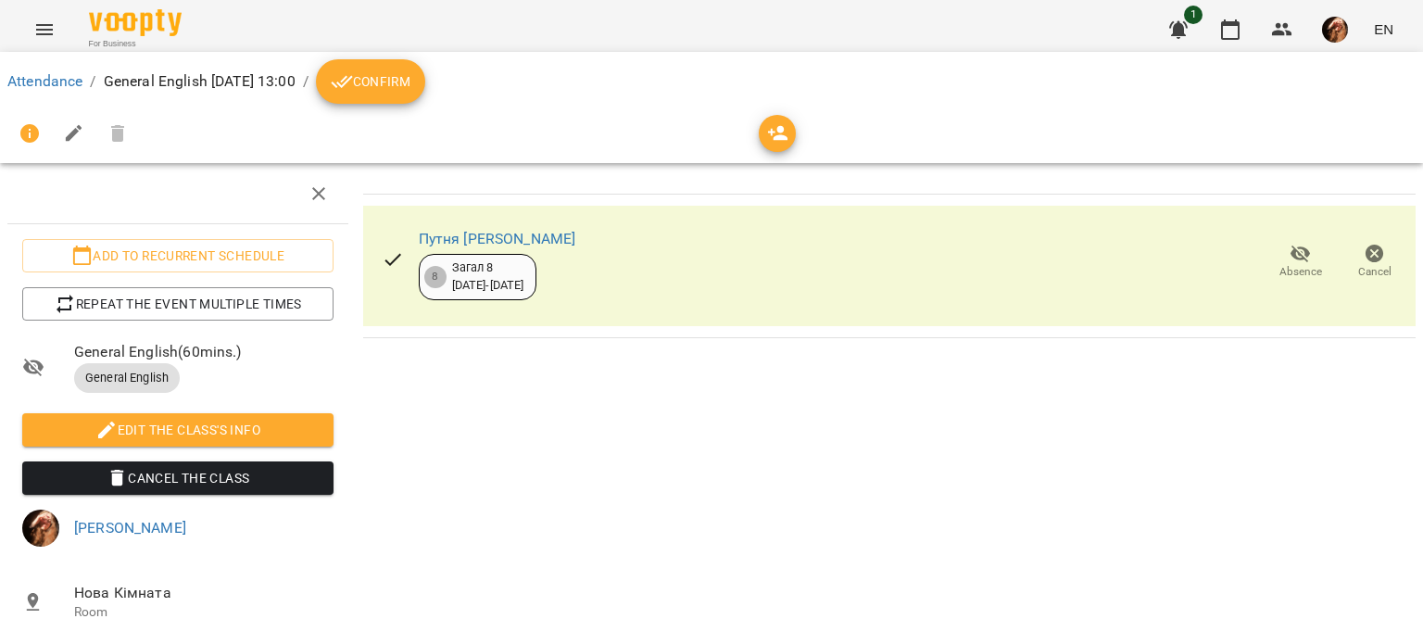  I want to click on span: General English, so click(127, 378).